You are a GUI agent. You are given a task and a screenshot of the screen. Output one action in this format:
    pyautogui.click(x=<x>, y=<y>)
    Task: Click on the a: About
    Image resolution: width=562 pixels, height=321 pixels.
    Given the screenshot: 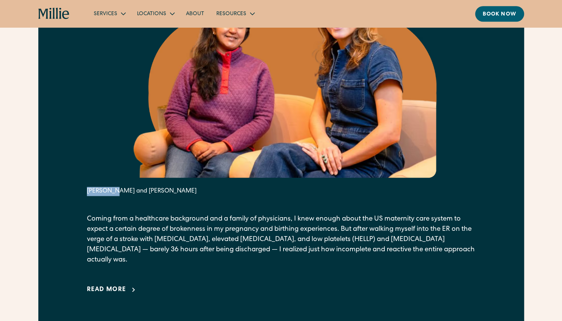 What is the action you would take?
    pyautogui.click(x=195, y=13)
    